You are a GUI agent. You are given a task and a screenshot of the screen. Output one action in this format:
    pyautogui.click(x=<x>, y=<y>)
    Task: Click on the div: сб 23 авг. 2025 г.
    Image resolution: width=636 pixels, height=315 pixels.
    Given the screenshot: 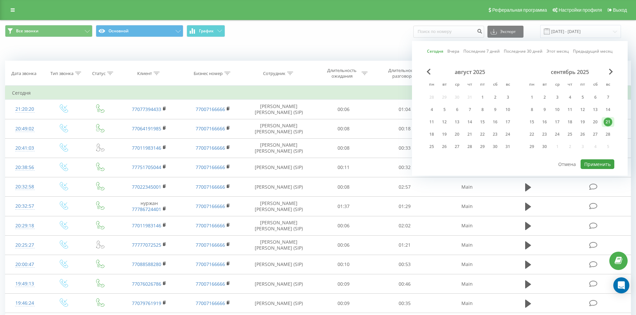 What is the action you would take?
    pyautogui.click(x=495, y=134)
    